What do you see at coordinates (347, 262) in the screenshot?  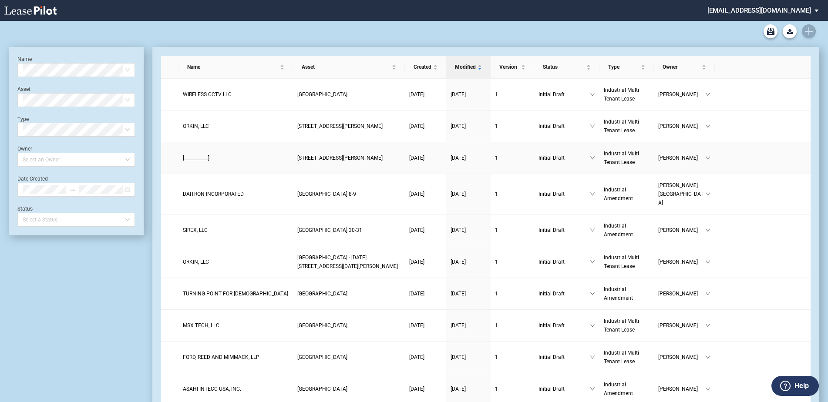 I see `span: San Leandro Industrial Park - 1645-1655 Alvarado Street` at bounding box center [347, 262].